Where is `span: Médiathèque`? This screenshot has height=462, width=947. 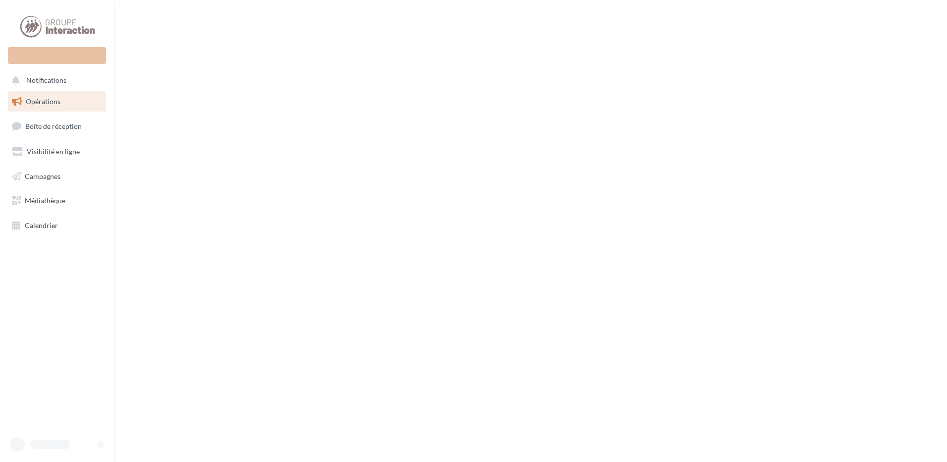
span: Médiathèque is located at coordinates (45, 200).